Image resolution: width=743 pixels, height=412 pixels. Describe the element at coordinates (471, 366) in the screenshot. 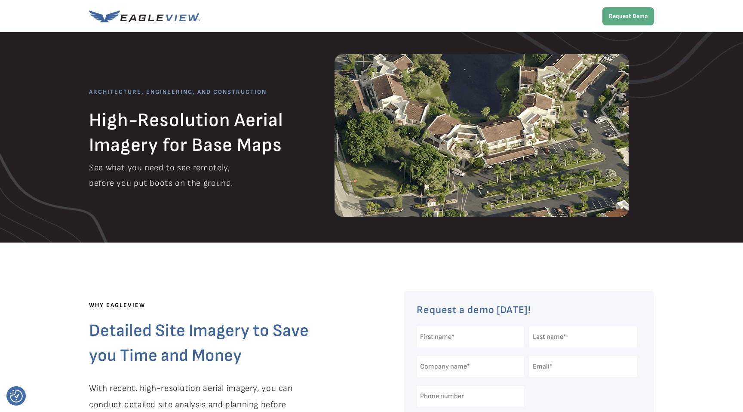

I see `input: Company name*` at that location.